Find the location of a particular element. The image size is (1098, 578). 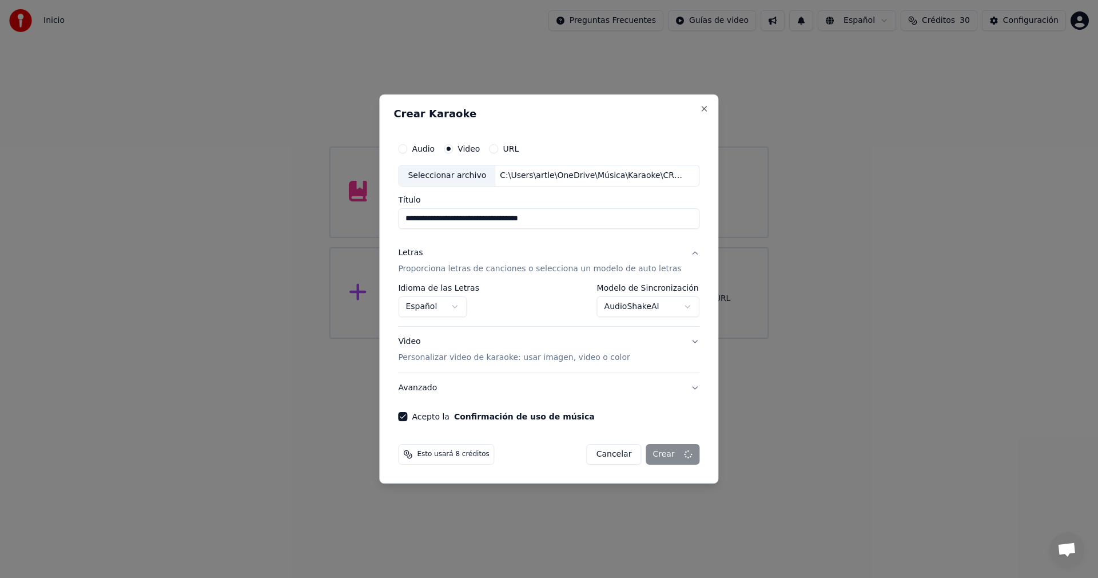

div: Video is located at coordinates (514, 350).